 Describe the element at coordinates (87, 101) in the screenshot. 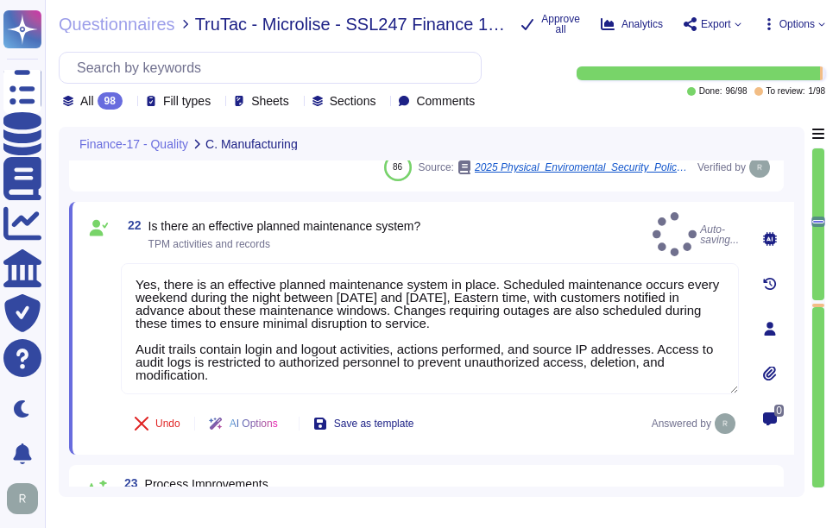

I see `span: All` at that location.